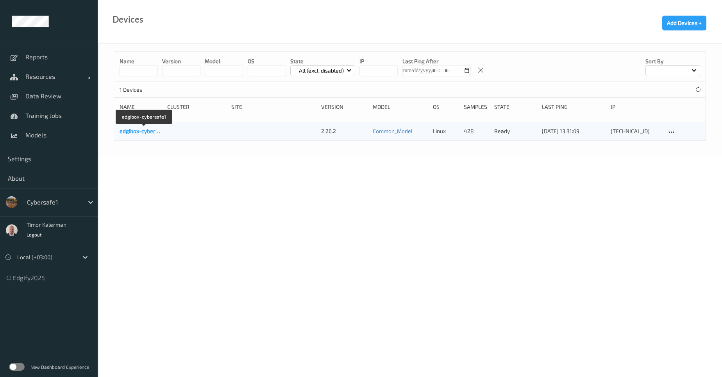 The width and height of the screenshot is (722, 377). What do you see at coordinates (393, 131) in the screenshot?
I see `a: Common_Model` at bounding box center [393, 131].